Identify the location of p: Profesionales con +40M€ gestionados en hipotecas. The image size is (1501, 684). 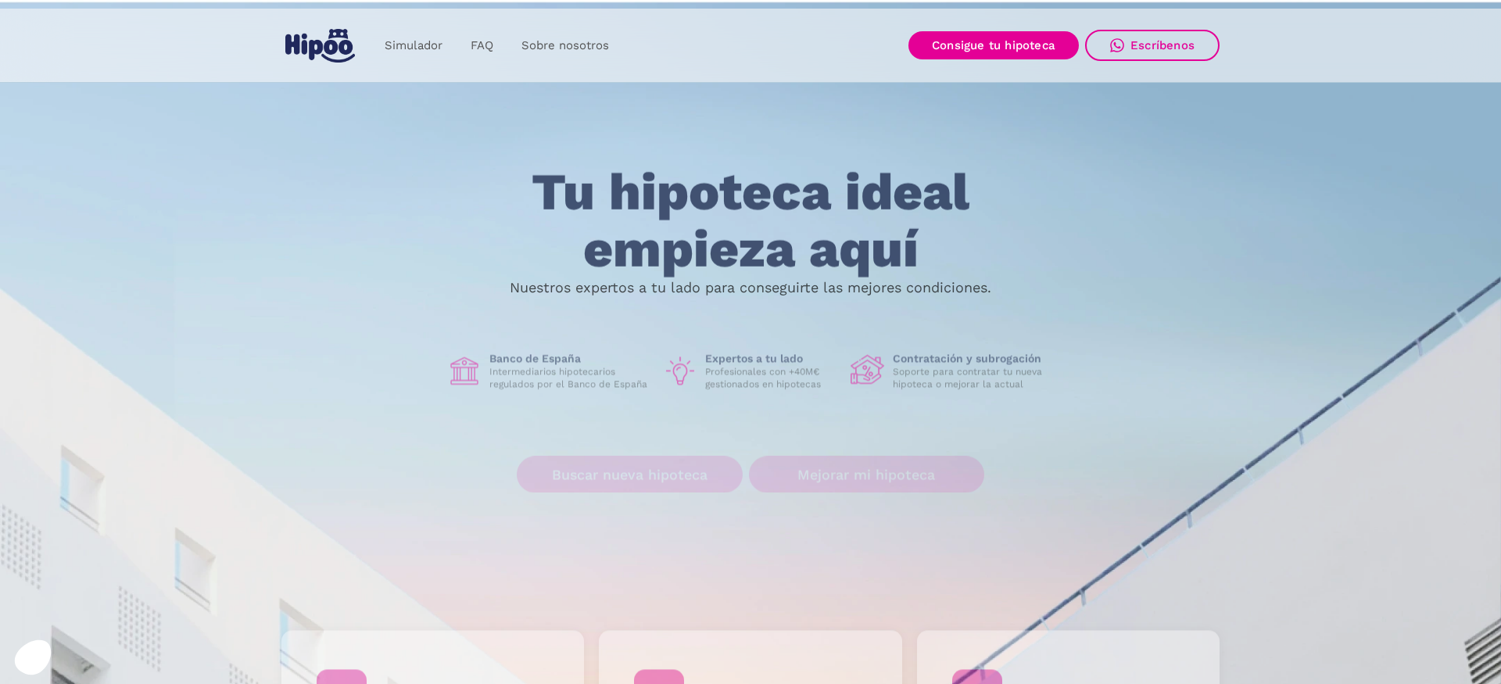
(771, 378).